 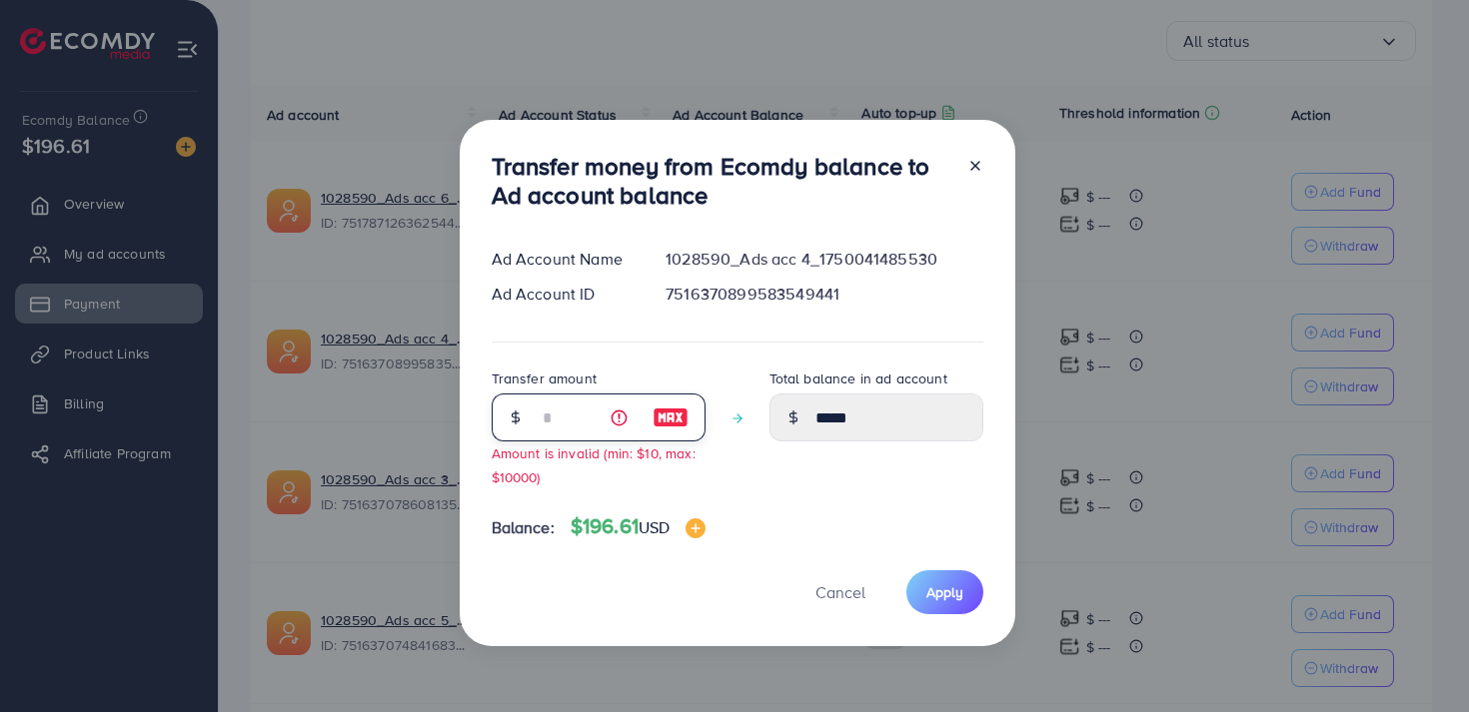 What do you see at coordinates (840, 591) in the screenshot?
I see `button: Cancel` at bounding box center [840, 591].